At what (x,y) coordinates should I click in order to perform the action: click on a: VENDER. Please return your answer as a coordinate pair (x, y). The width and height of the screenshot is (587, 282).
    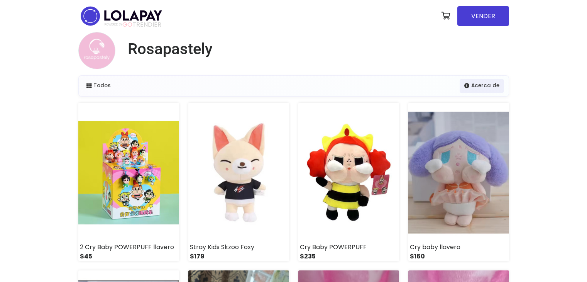
    Looking at the image, I should click on (483, 16).